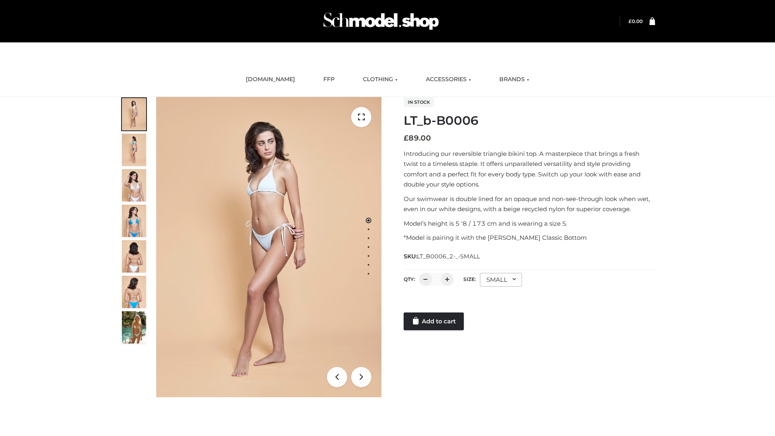 The height and width of the screenshot is (436, 775). I want to click on img: ArielClassicBikiniTop_CloudNine_AzureSky_OW114ECO_2-scaled.jpg, so click(134, 150).